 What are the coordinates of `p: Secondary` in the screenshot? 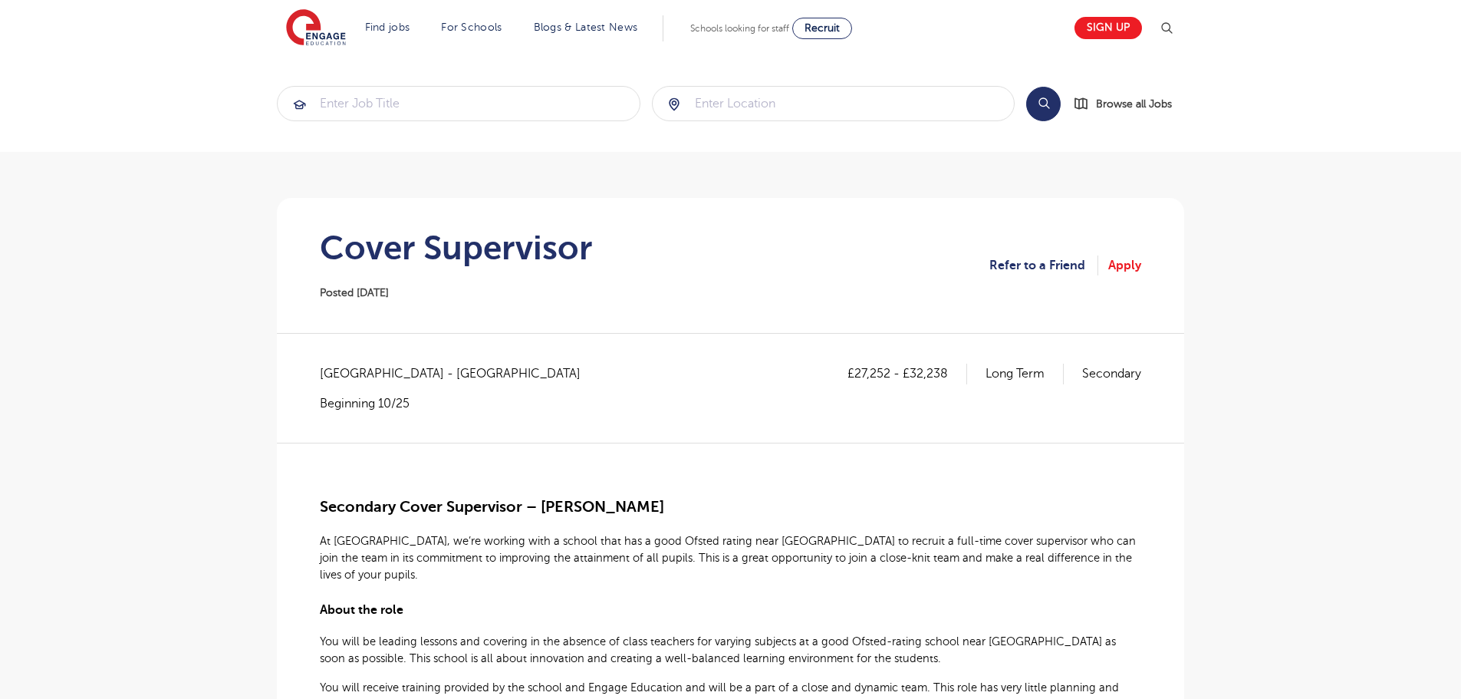 It's located at (1111, 374).